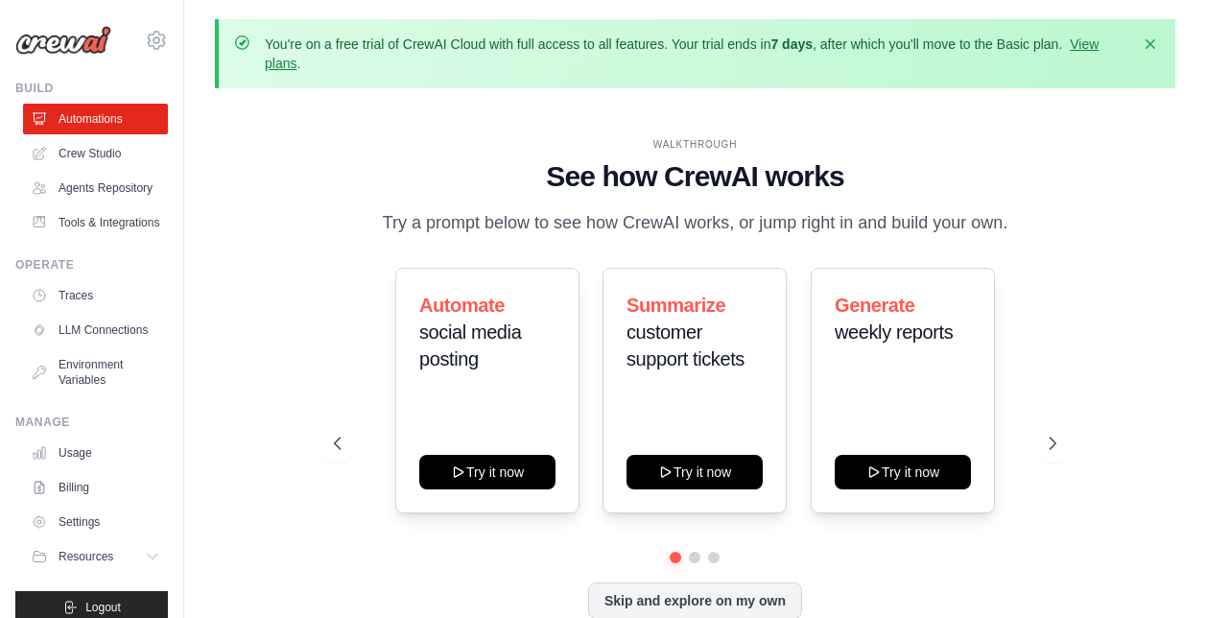 The width and height of the screenshot is (1206, 618). Describe the element at coordinates (95, 119) in the screenshot. I see `a: Automations` at that location.